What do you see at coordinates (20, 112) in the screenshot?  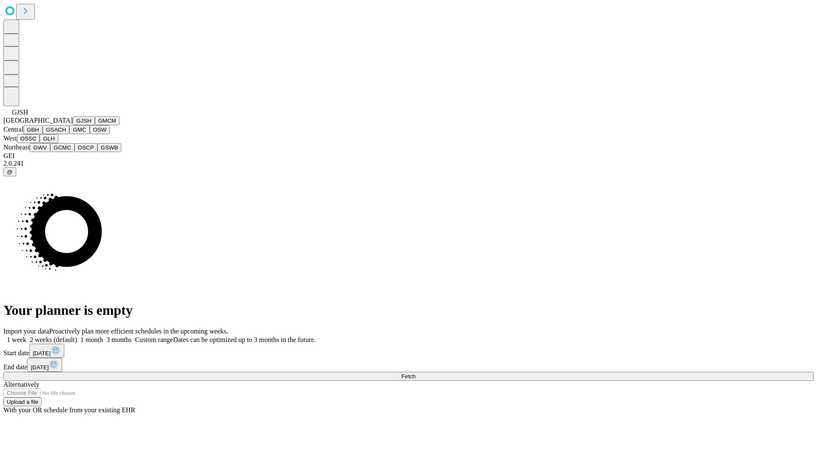 I see `span: GJSH` at bounding box center [20, 112].